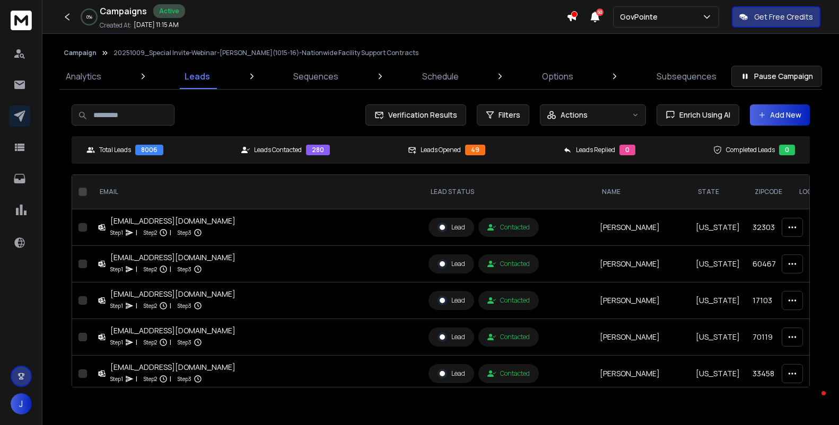 This screenshot has height=425, width=839. What do you see at coordinates (698, 115) in the screenshot?
I see `button: Enrich Using AI` at bounding box center [698, 115].